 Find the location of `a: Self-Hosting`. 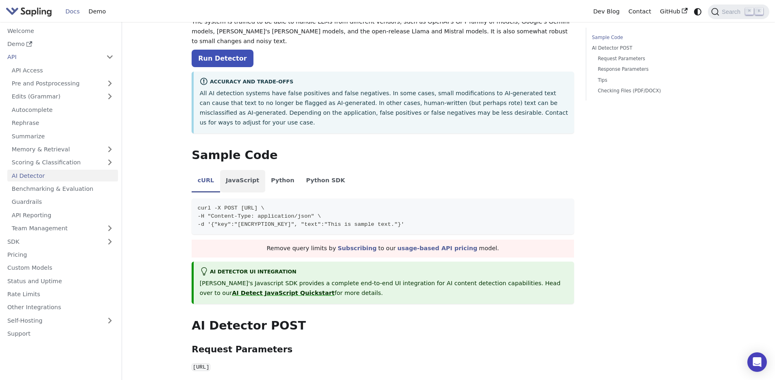

a: Self-Hosting is located at coordinates (60, 320).